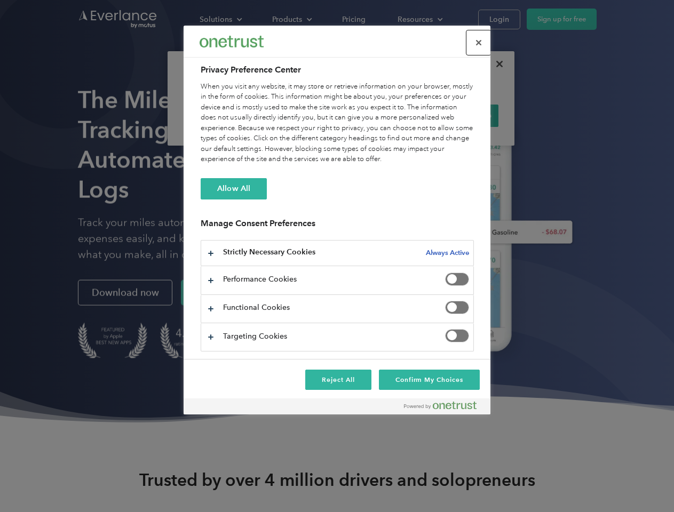 This screenshot has width=674, height=512. Describe the element at coordinates (232, 42) in the screenshot. I see `div: Everlance` at that location.